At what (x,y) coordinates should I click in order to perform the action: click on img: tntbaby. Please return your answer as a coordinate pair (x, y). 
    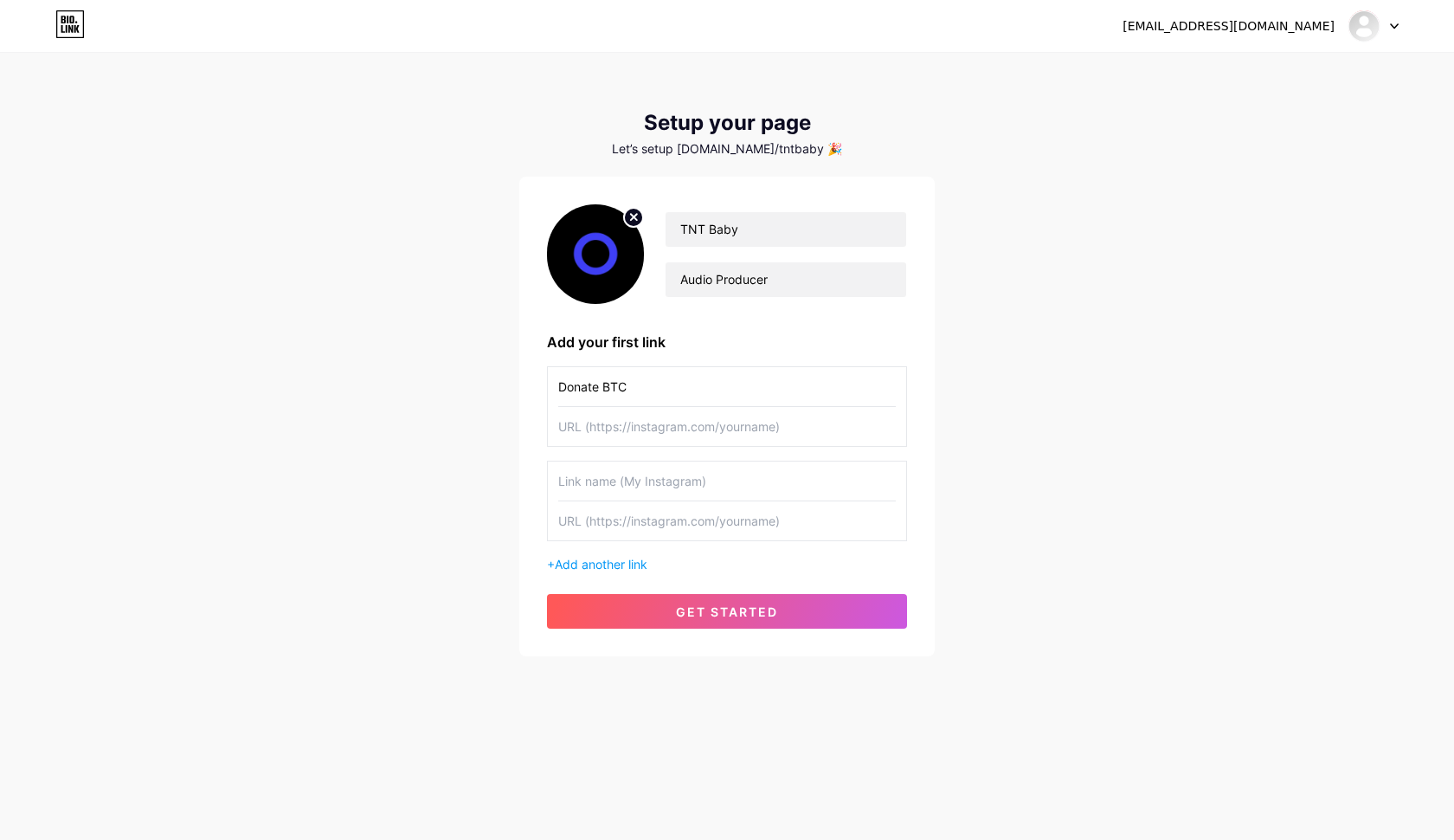
    Looking at the image, I should click on (1364, 26).